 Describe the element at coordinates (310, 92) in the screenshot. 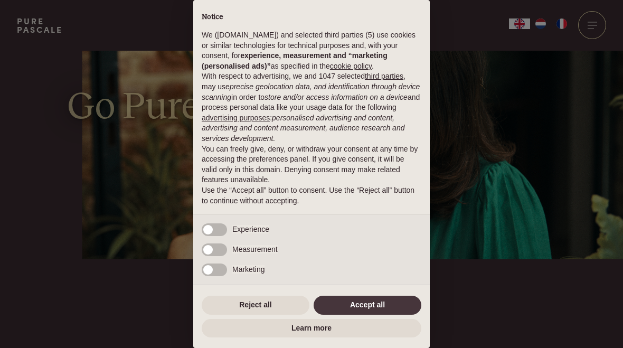

I see `em: precise geolocation data, and identification through device scanning` at that location.